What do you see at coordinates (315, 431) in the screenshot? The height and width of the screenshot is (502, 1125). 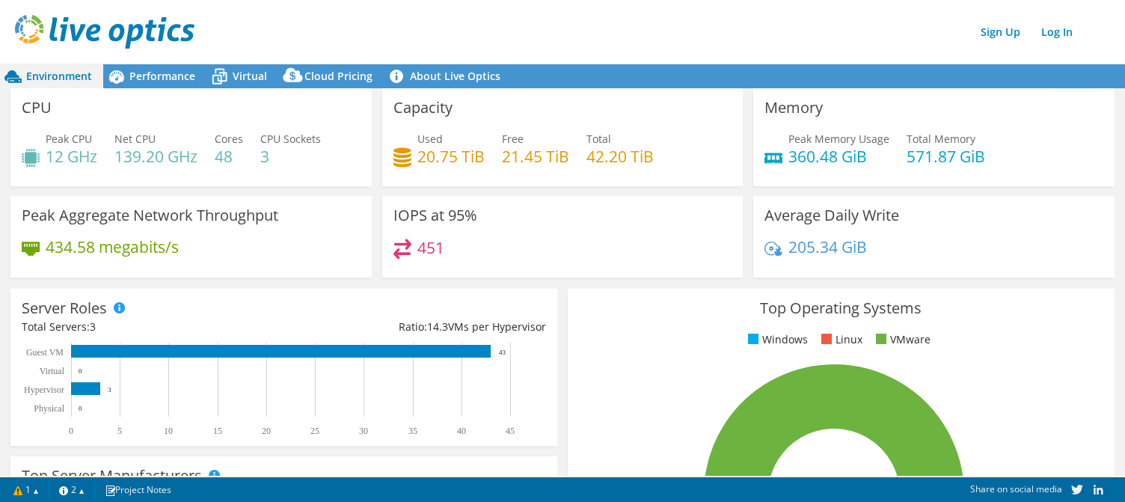 I see `text: 25` at bounding box center [315, 431].